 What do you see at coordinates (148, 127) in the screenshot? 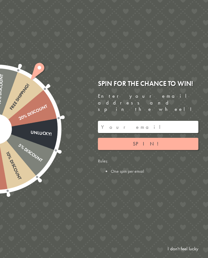
I see `input: Your email` at bounding box center [148, 127].